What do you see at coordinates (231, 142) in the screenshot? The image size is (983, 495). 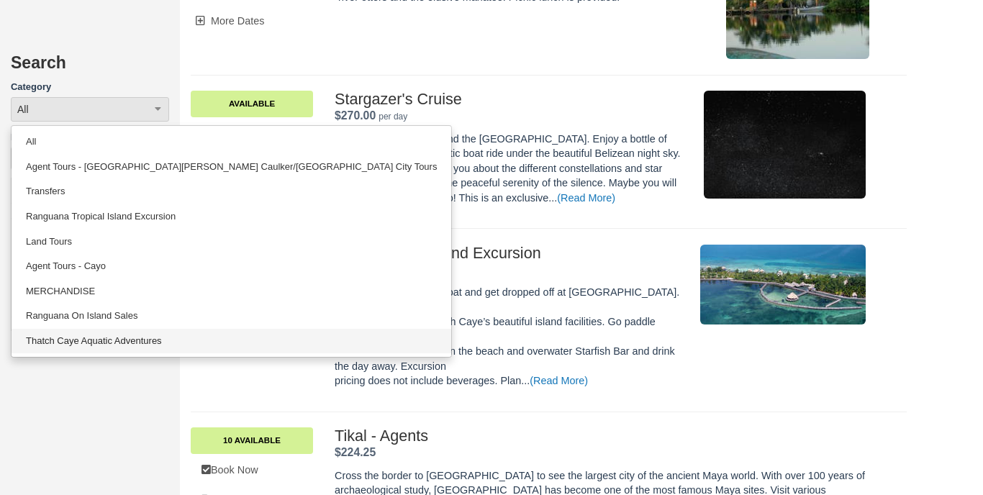 I see `a: All` at bounding box center [231, 142].